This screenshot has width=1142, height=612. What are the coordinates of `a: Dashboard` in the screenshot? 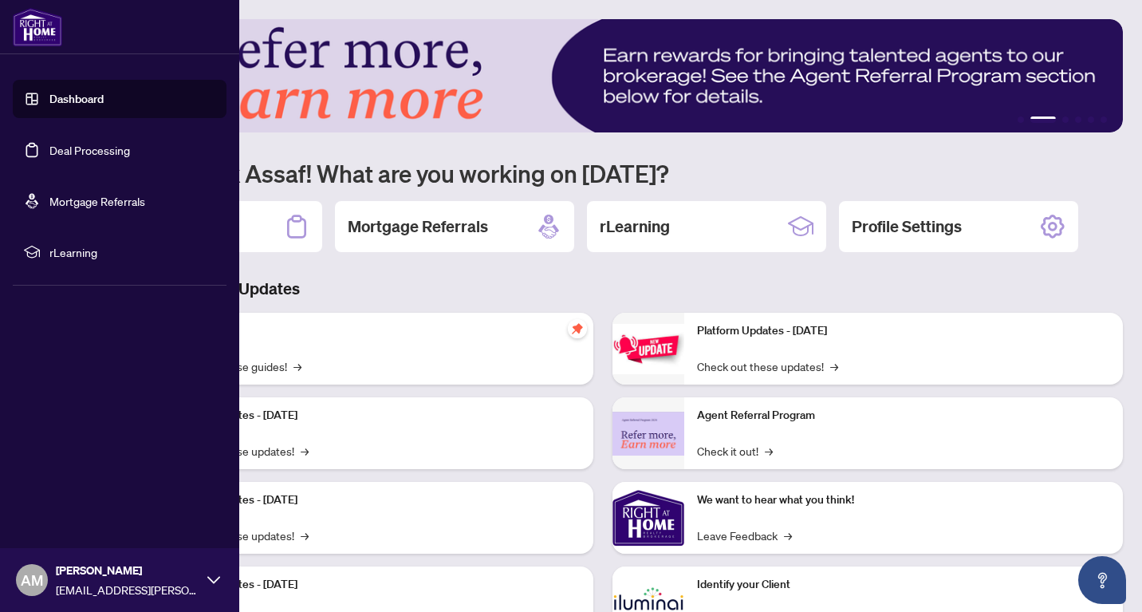 It's located at (77, 99).